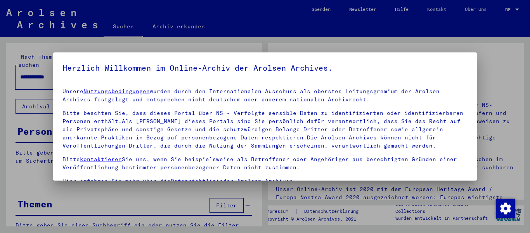 This screenshot has height=233, width=530. What do you see at coordinates (505, 208) in the screenshot?
I see `div: Zustimmung ändern` at bounding box center [505, 208].